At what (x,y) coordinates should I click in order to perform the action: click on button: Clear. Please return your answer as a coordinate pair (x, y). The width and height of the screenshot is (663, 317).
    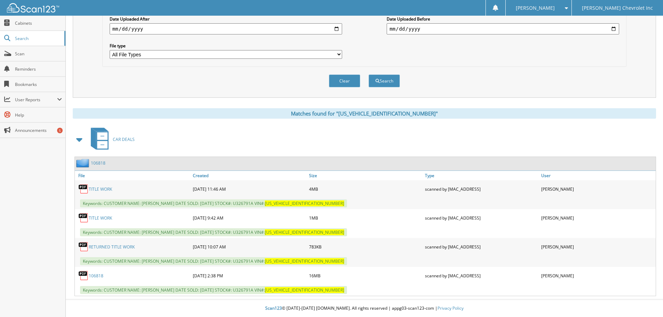
    Looking at the image, I should click on (345, 81).